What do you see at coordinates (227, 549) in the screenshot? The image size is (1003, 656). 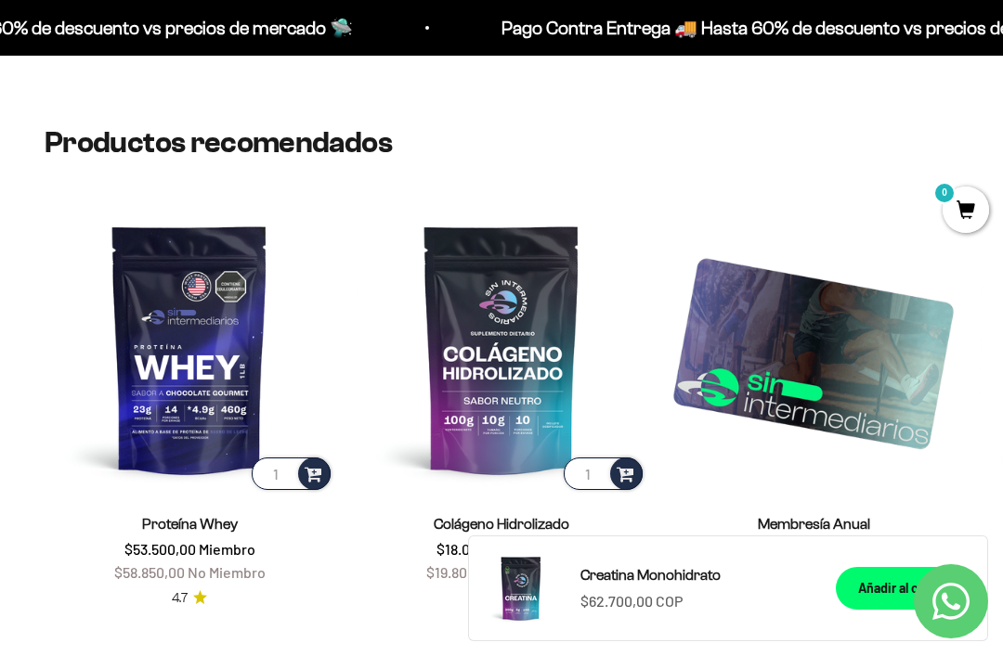 I see `span: Miembro` at bounding box center [227, 549].